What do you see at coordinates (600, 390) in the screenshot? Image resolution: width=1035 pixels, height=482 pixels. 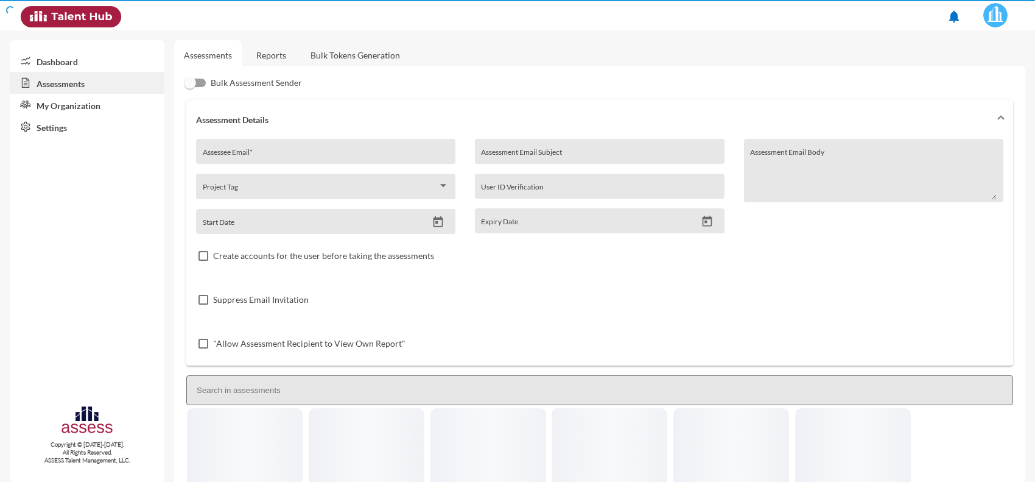 I see `input: Search in assessments` at bounding box center [600, 390].